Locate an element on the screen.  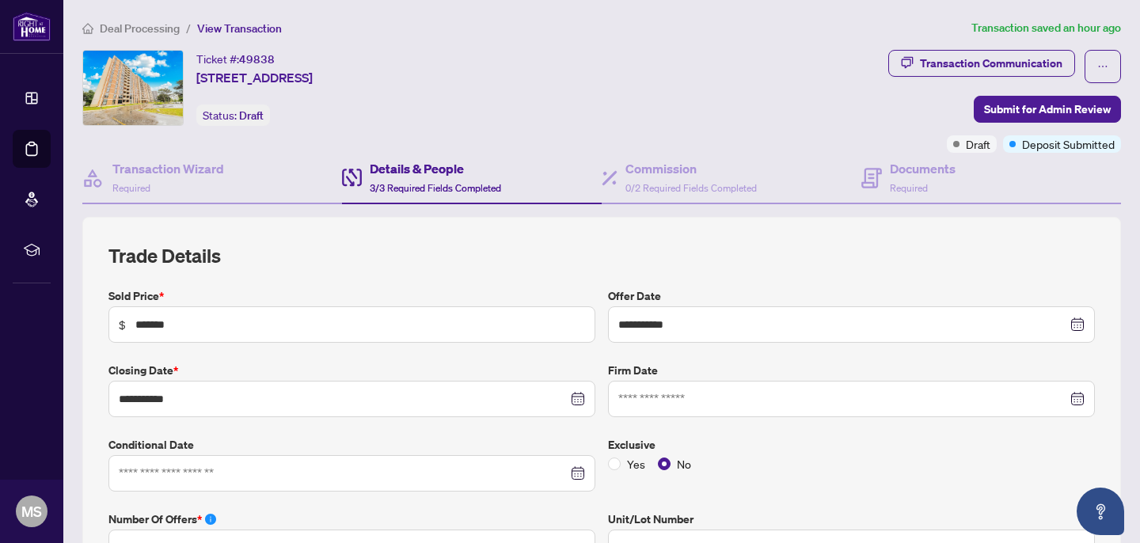
span: ellipsis is located at coordinates (1103, 67).